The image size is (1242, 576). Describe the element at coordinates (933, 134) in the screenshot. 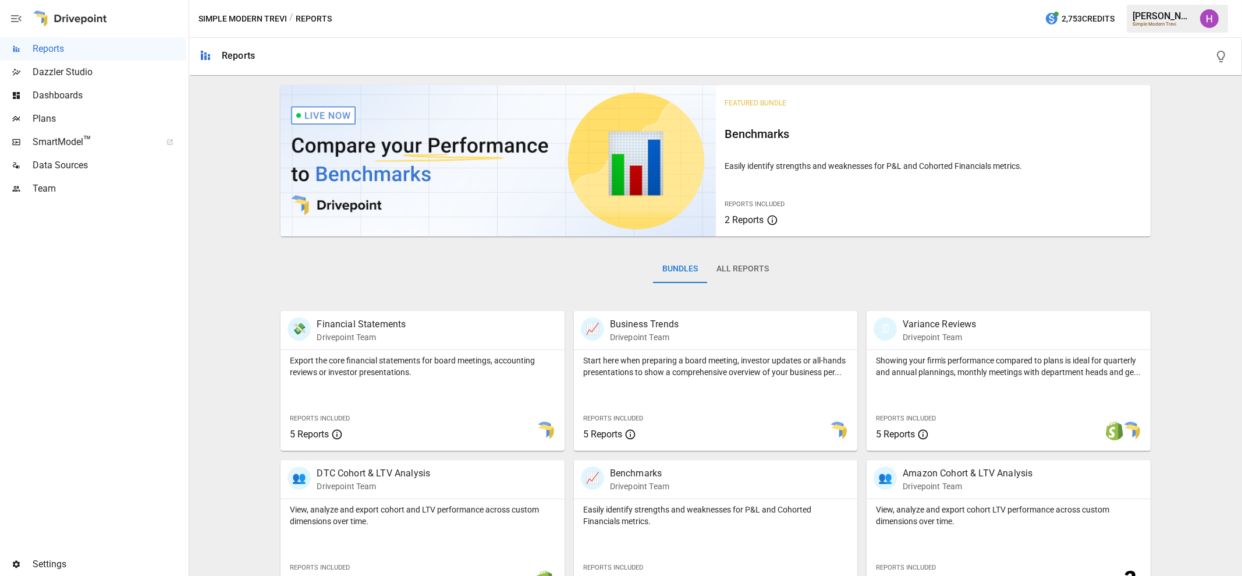

I see `h6: Benchmarks` at that location.